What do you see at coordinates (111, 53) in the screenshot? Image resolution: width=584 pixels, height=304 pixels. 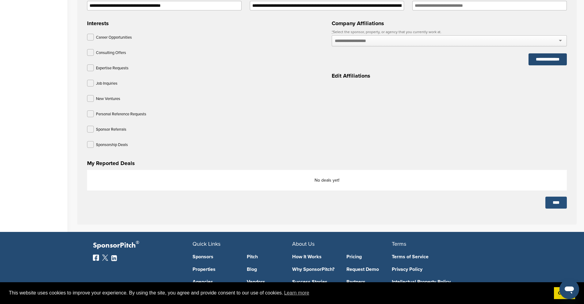 I see `p: Consulting Offers` at bounding box center [111, 53].